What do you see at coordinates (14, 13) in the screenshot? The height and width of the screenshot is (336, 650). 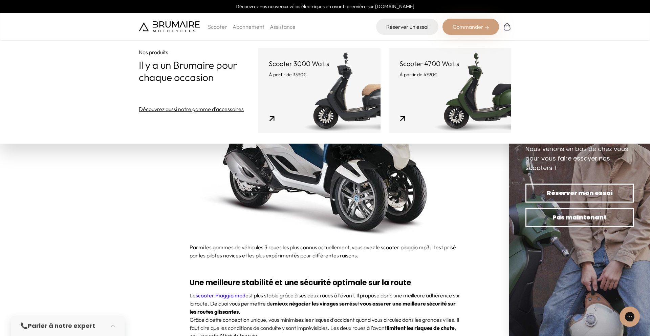 I see `button: Gorgias live chat` at bounding box center [14, 13].